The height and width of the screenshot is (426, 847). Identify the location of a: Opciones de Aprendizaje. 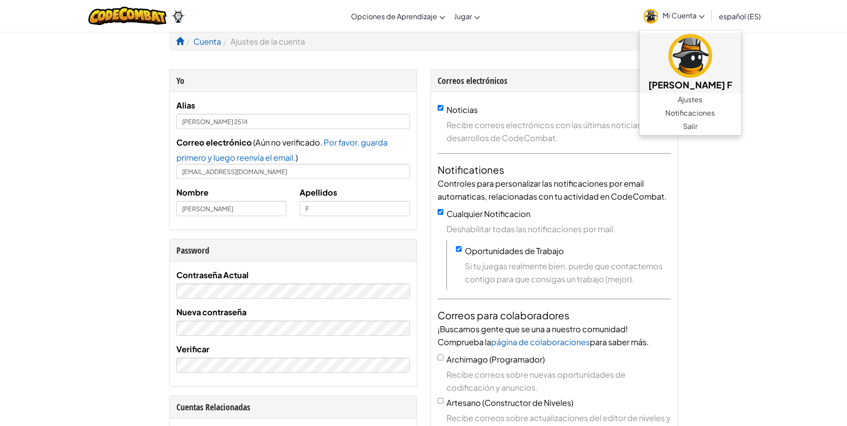
(398, 16).